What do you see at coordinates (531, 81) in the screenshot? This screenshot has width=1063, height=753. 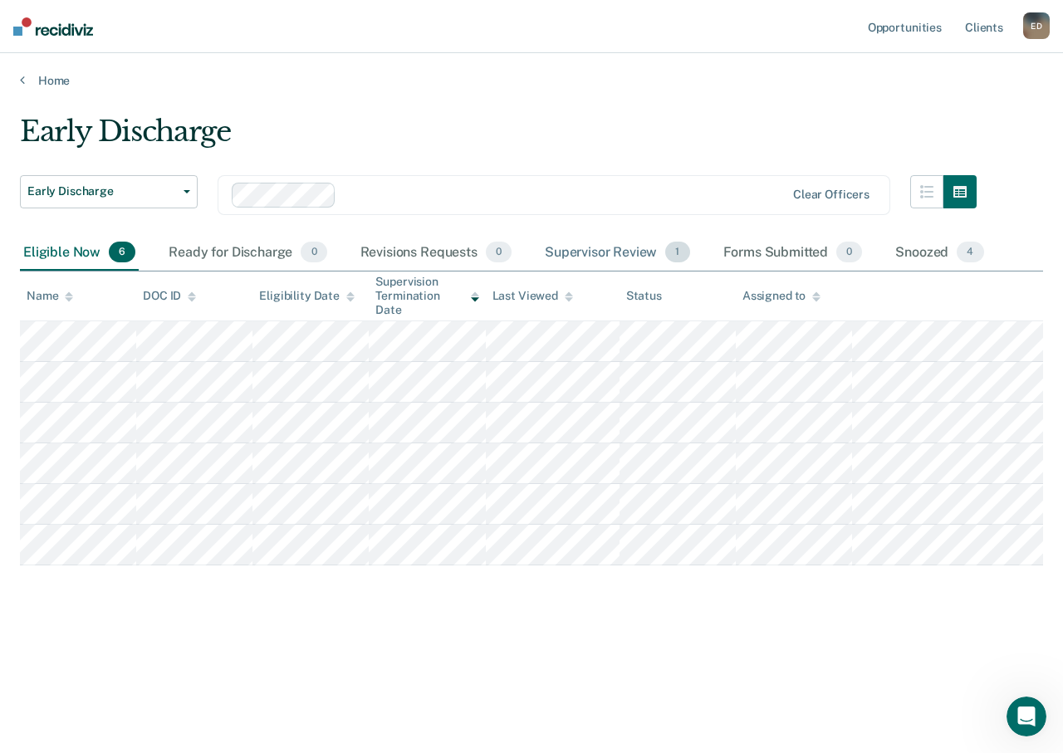 I see `a: Home` at bounding box center [531, 81].